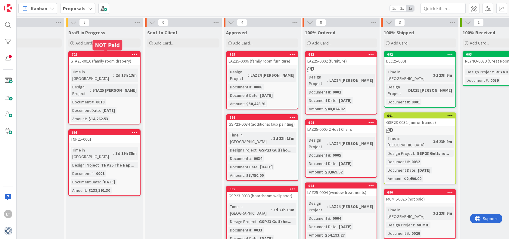 The image size is (509, 239). Describe the element at coordinates (420, 116) in the screenshot. I see `div: 691` at that location.